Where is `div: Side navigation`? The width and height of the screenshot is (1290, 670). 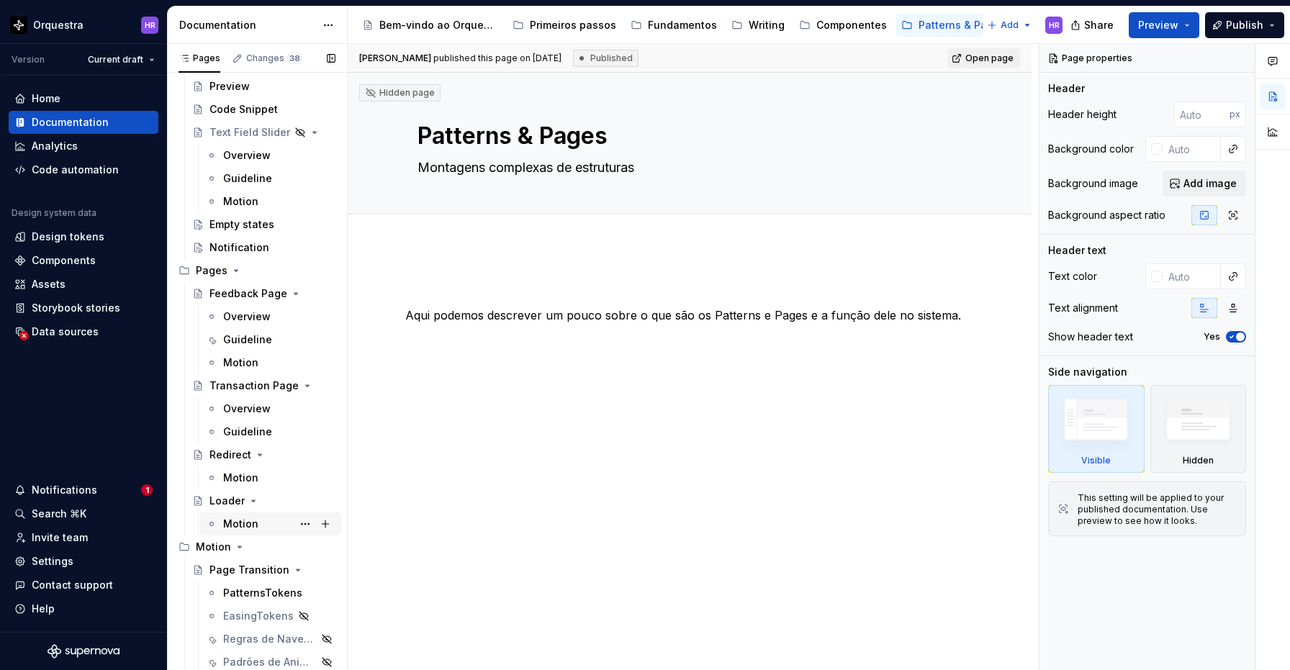
div: Side navigation is located at coordinates (1088, 372).